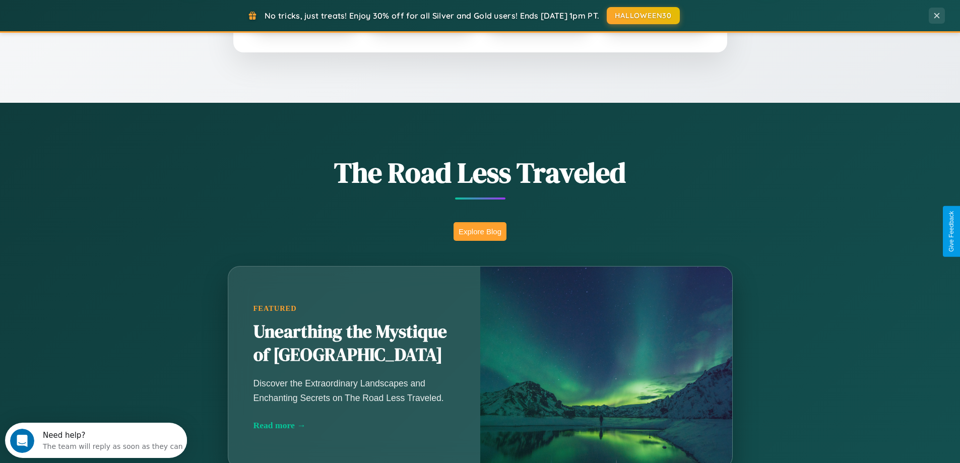  I want to click on div: Featured, so click(354, 308).